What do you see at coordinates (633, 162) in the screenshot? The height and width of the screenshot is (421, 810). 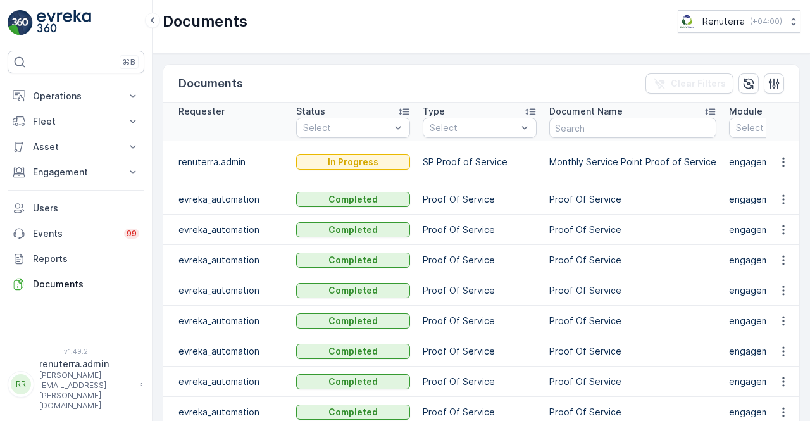 I see `td: Monthly Service Point Proof of Service` at bounding box center [633, 162].